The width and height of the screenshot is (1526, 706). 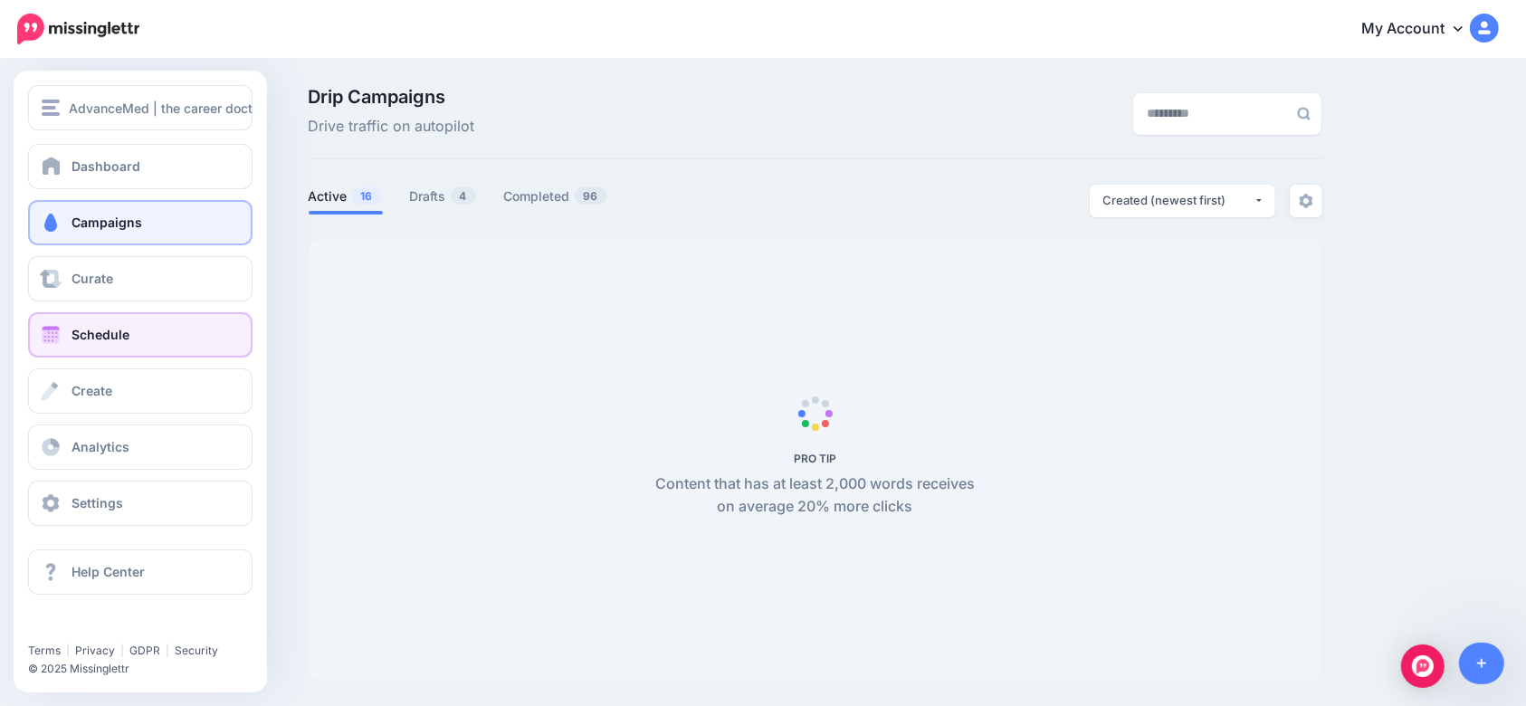 I want to click on a: Settings, so click(x=140, y=503).